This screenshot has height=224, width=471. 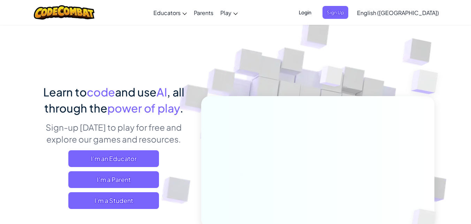 What do you see at coordinates (144, 108) in the screenshot?
I see `span: power of play` at bounding box center [144, 108].